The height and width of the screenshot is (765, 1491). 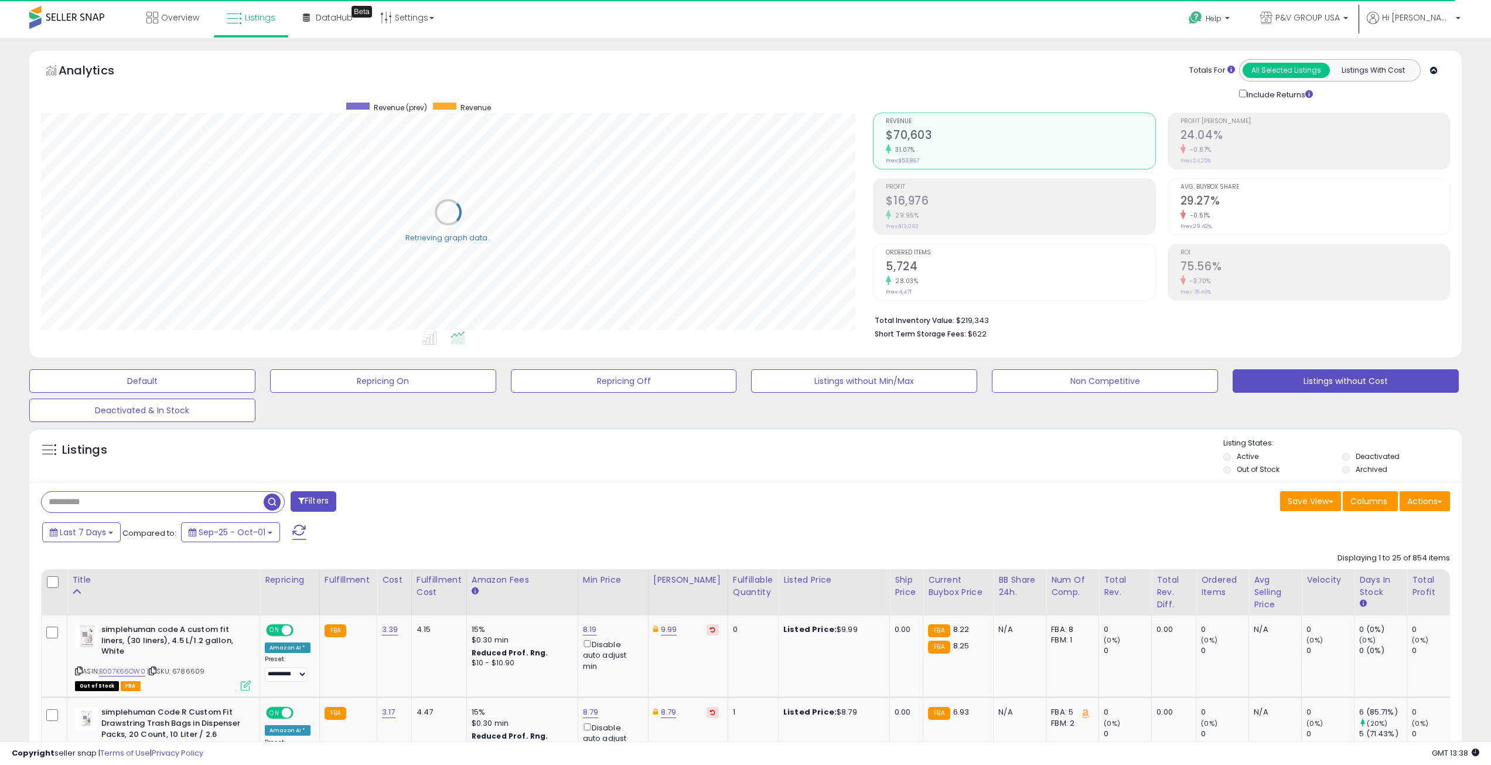 What do you see at coordinates (1378, 456) in the screenshot?
I see `label: Deactivated` at bounding box center [1378, 456].